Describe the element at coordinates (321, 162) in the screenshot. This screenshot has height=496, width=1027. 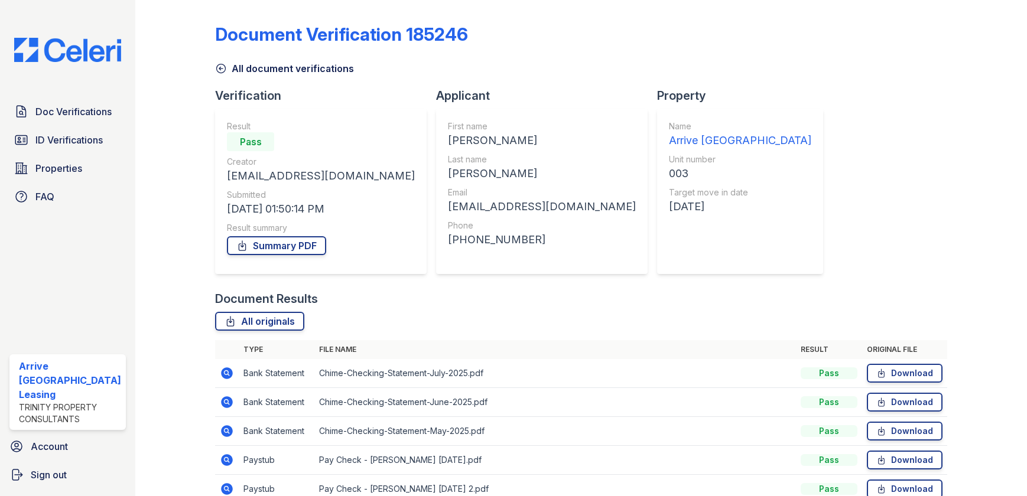
I see `div: Creator` at that location.